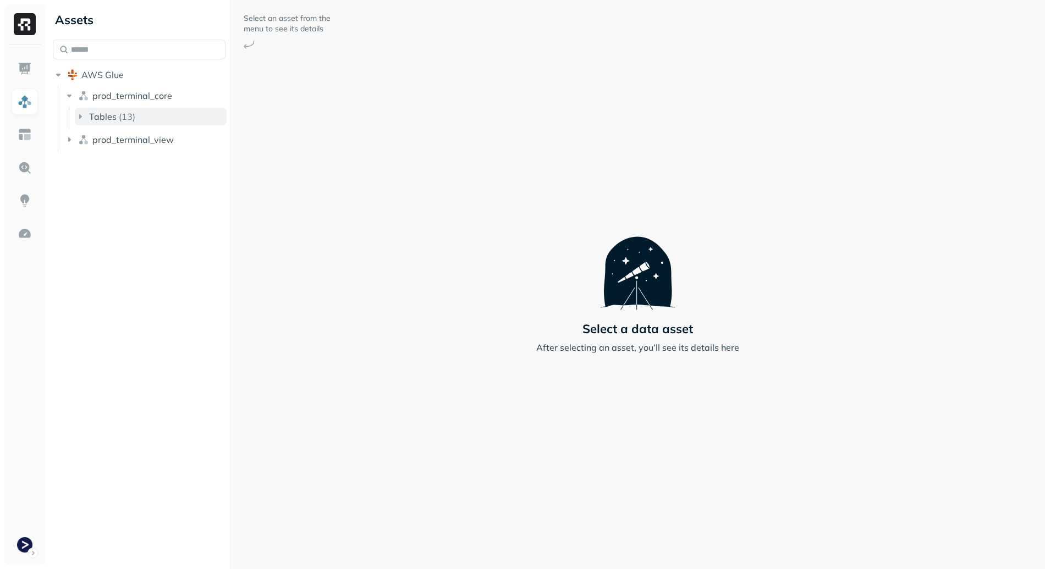 Image resolution: width=1045 pixels, height=569 pixels. Describe the element at coordinates (73, 75) in the screenshot. I see `img: root` at that location.